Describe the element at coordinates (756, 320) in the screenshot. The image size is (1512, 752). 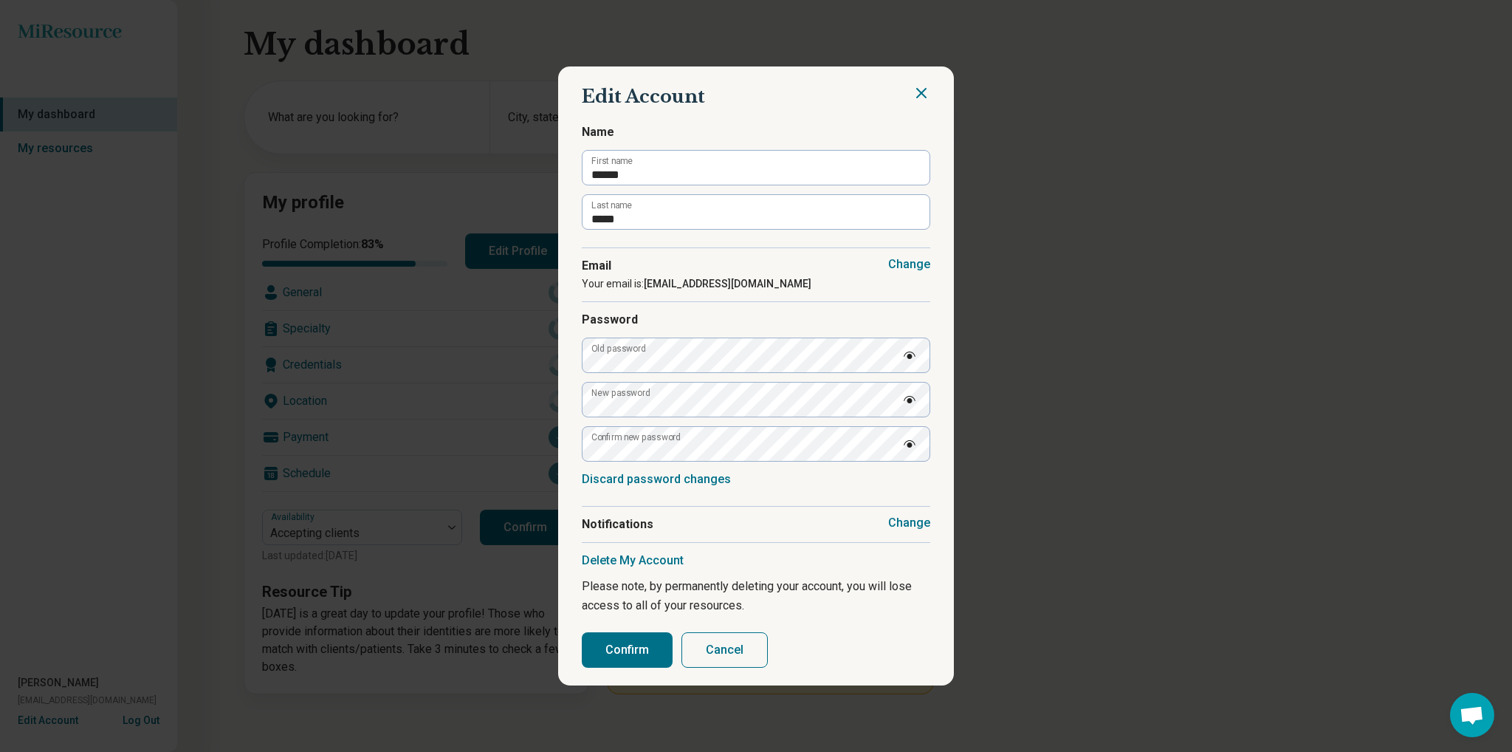
I see `span: Password` at that location.